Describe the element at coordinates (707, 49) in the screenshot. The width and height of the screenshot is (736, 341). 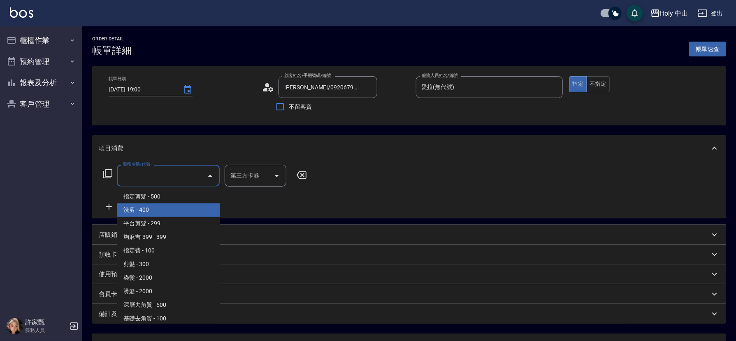
I see `button: 帳單速查` at that location.